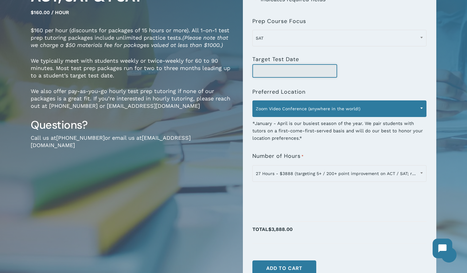  Describe the element at coordinates (339, 232) in the screenshot. I see `p: Total` at that location.